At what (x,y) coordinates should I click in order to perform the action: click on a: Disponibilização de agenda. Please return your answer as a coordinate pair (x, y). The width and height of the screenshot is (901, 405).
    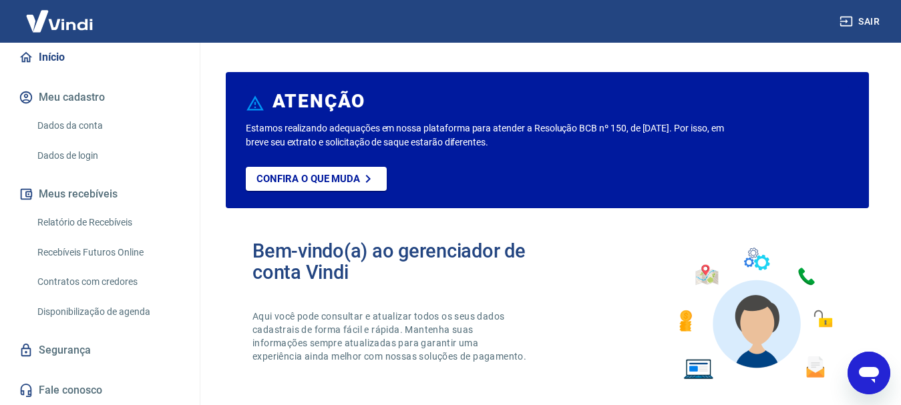
    Looking at the image, I should click on (107, 312).